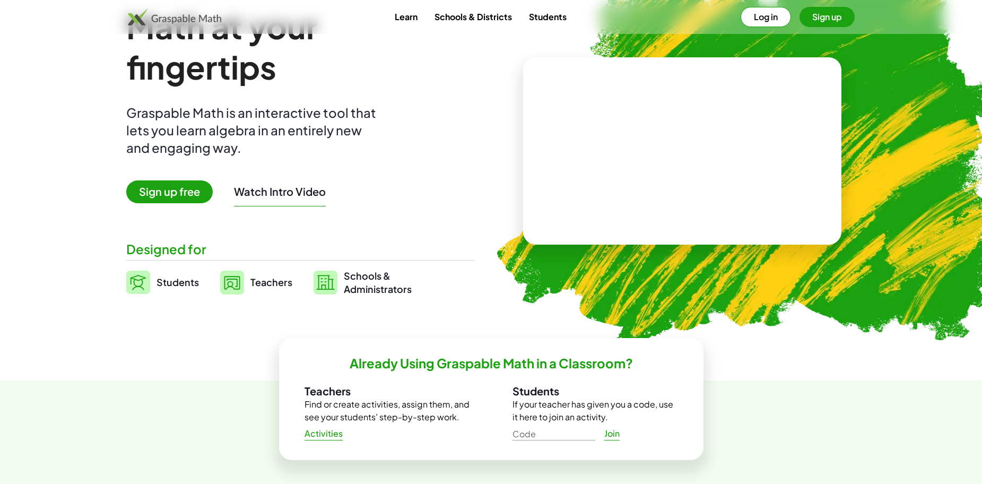  What do you see at coordinates (682, 151) in the screenshot?
I see `video: What is this? This is dynamic math notation. Dynamic math notation plays a central role in how Gr...` at bounding box center [682, 151].